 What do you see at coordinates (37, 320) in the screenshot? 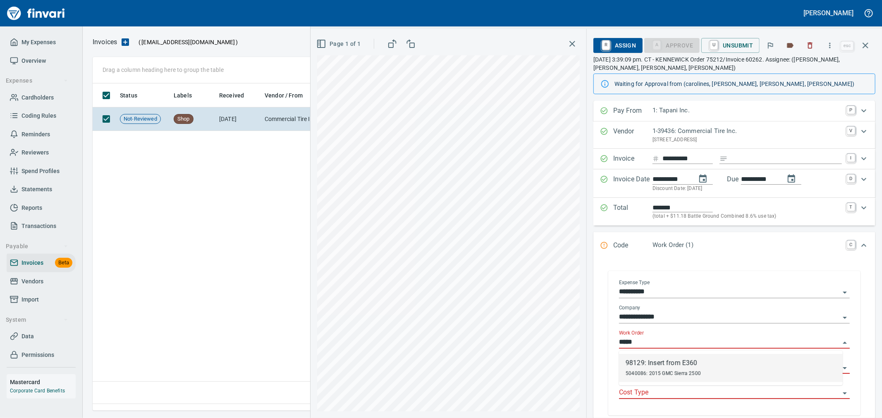
I see `span: System` at bounding box center [37, 320].